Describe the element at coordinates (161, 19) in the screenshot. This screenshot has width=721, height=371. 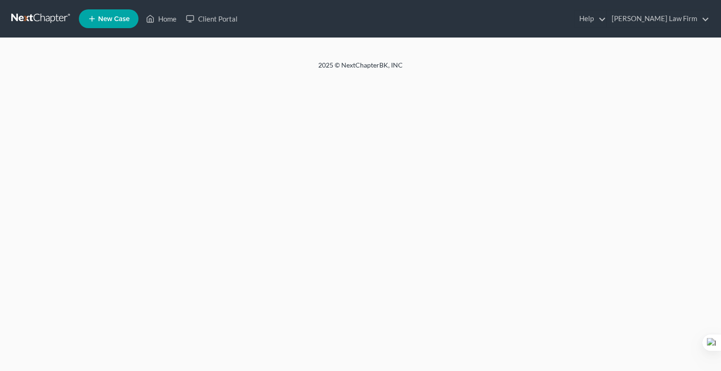
I see `a: Home` at that location.